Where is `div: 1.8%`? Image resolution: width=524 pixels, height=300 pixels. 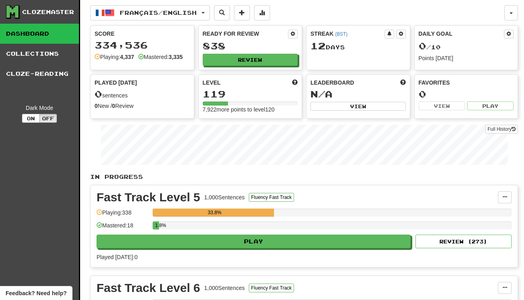
div: 1.8% is located at coordinates (157, 225).